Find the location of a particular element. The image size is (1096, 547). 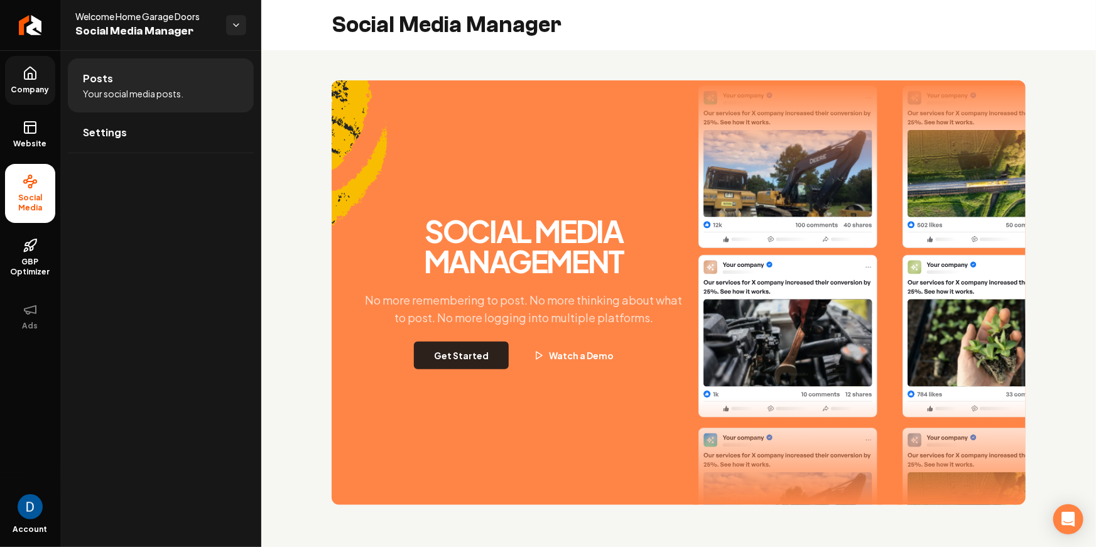

a: Company is located at coordinates (30, 80).